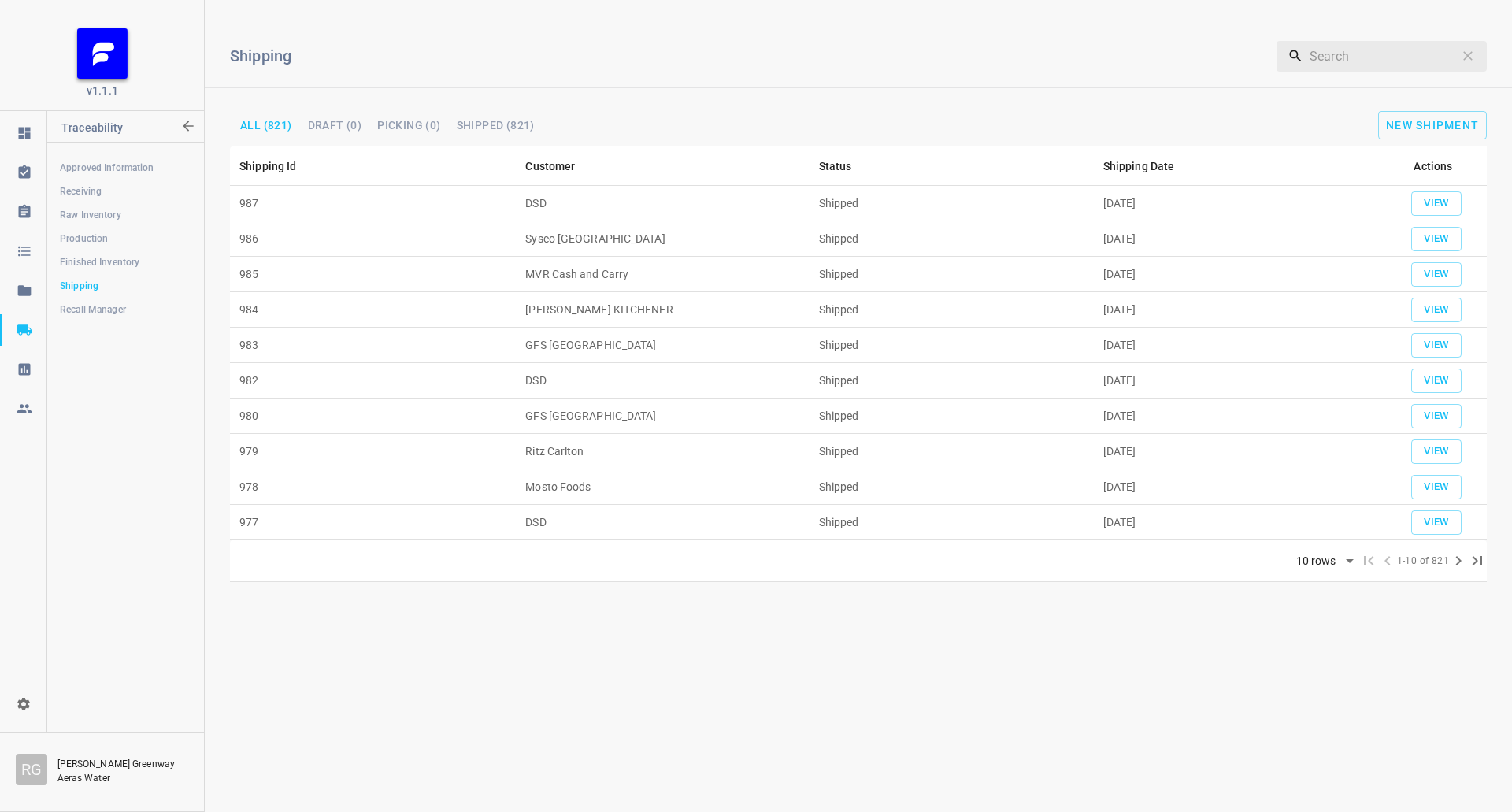 The image size is (1512, 812). What do you see at coordinates (373, 522) in the screenshot?
I see `td: 977` at bounding box center [373, 522].